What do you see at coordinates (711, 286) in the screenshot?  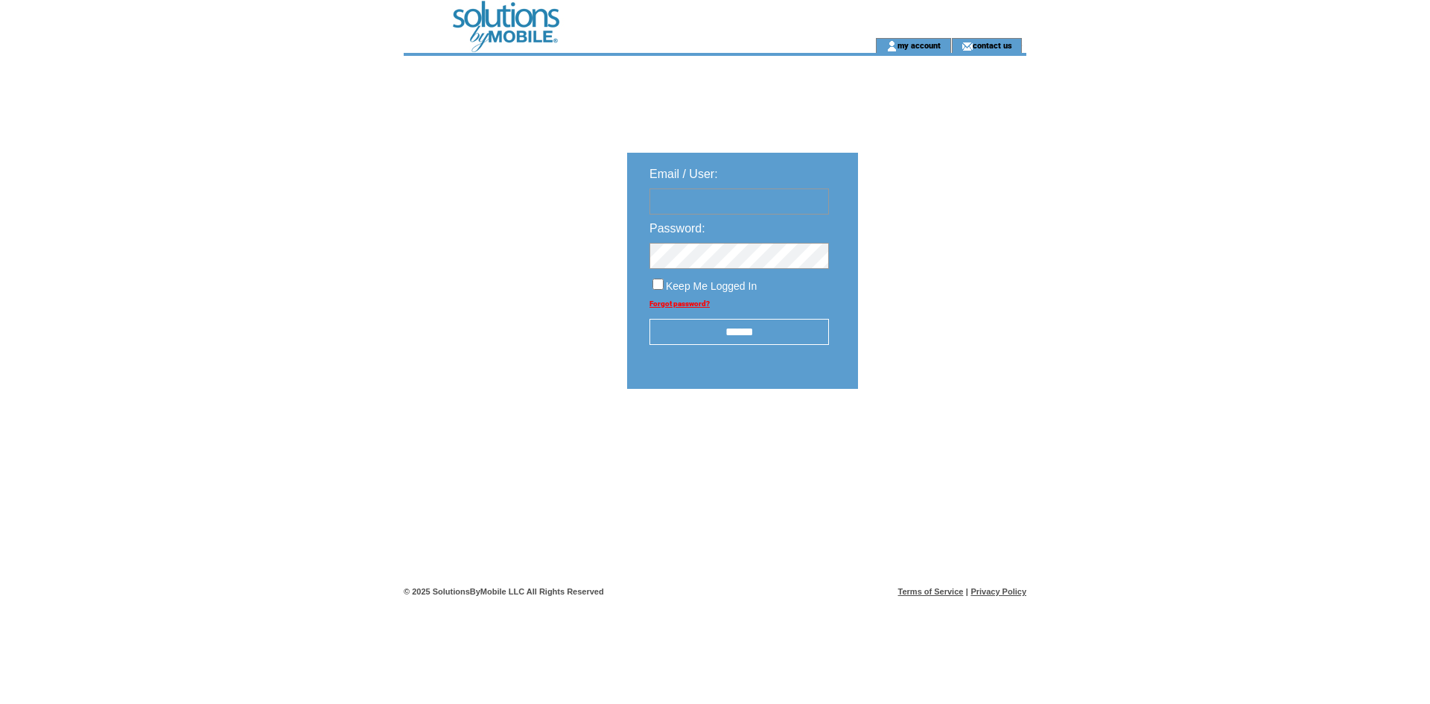 I see `span: Keep Me Logged In` at bounding box center [711, 286].